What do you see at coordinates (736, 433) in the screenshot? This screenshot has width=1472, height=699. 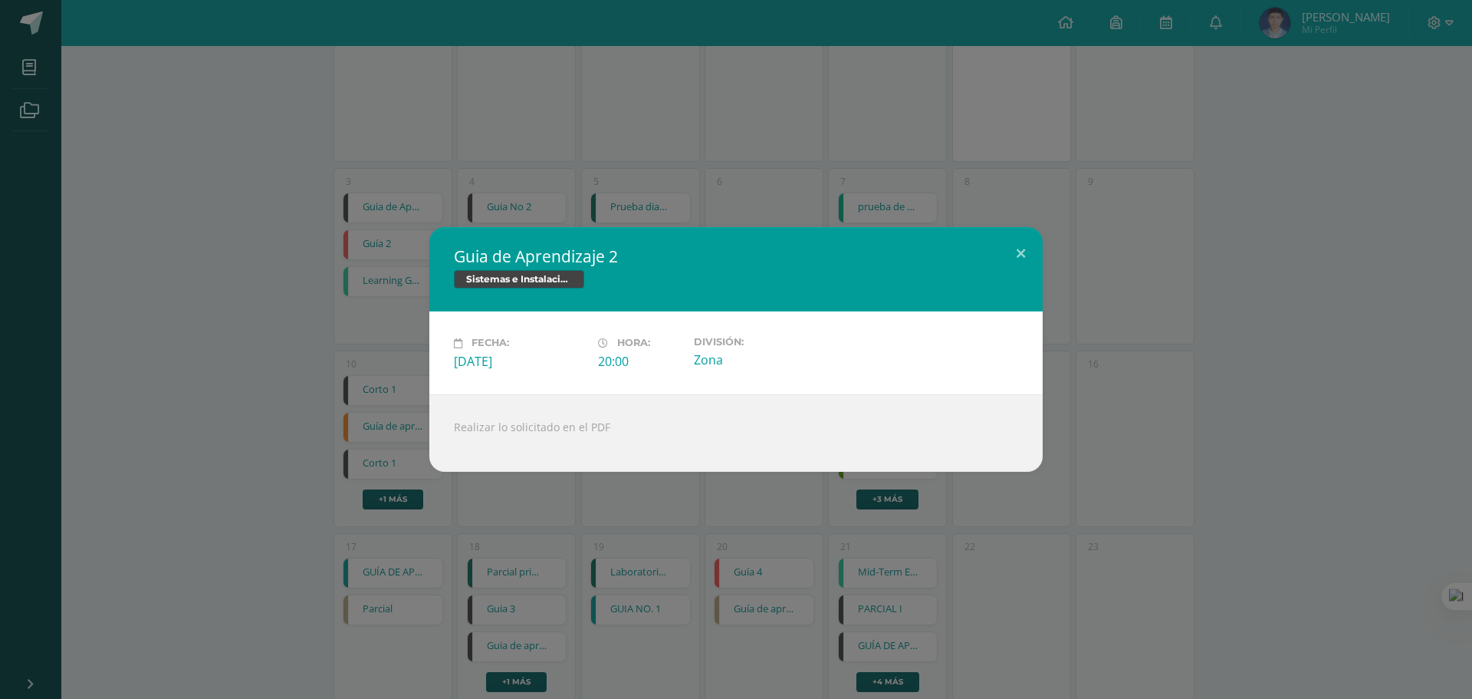 I see `div: Realizar lo solicitado en el PDF` at bounding box center [736, 433].